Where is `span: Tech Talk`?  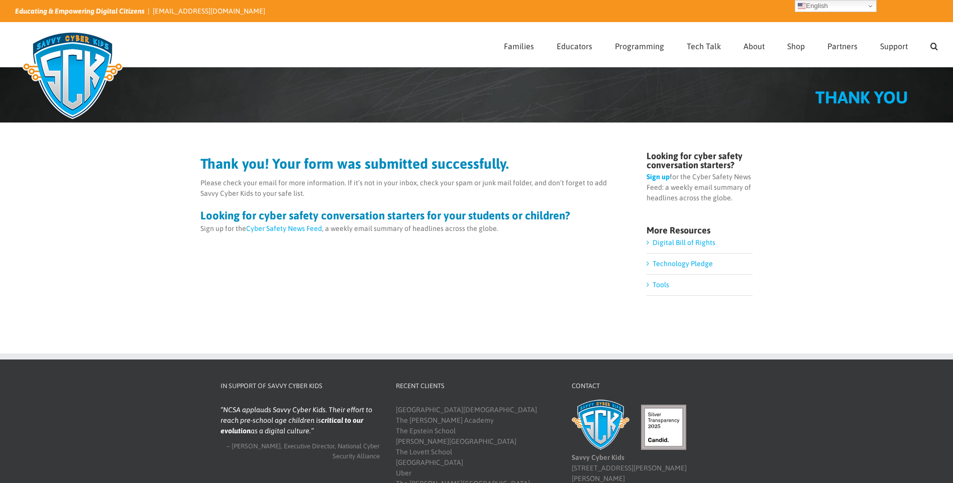 span: Tech Talk is located at coordinates (704, 46).